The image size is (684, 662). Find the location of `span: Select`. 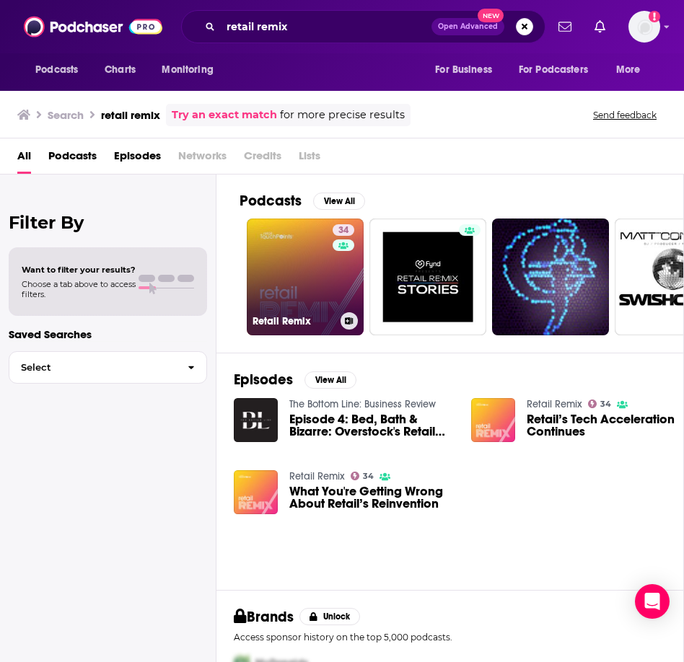

span: Select is located at coordinates (92, 367).